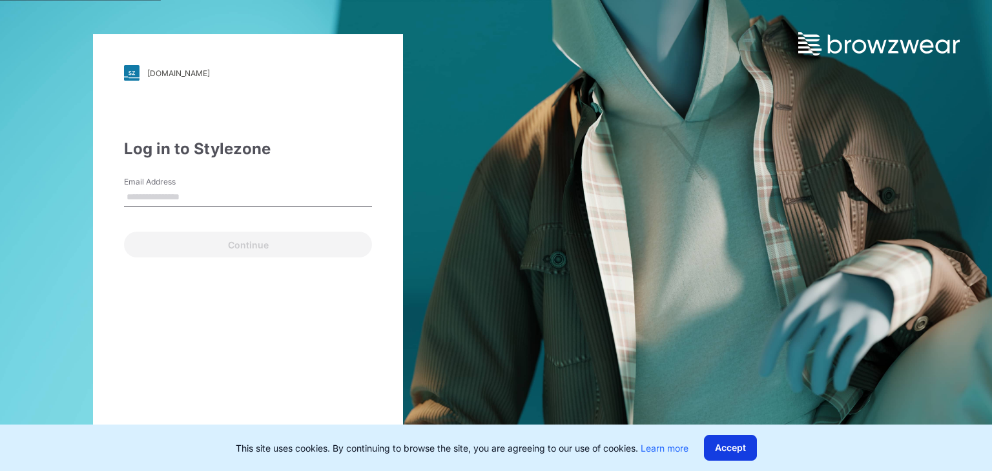 The width and height of the screenshot is (992, 471). Describe the element at coordinates (462, 448) in the screenshot. I see `p: This site uses cookies. By continuing to browse the site, you are agreeing to our use of cookies.` at that location.